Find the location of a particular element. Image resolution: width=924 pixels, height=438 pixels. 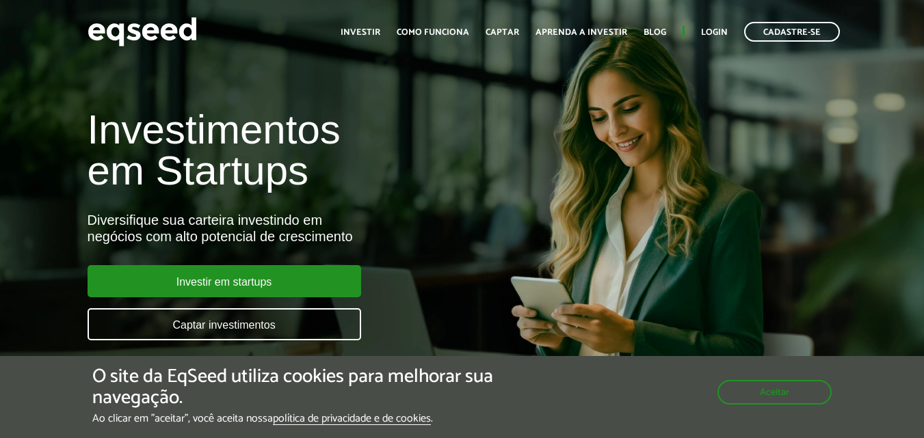

a: Aprenda a investir is located at coordinates (581, 32).